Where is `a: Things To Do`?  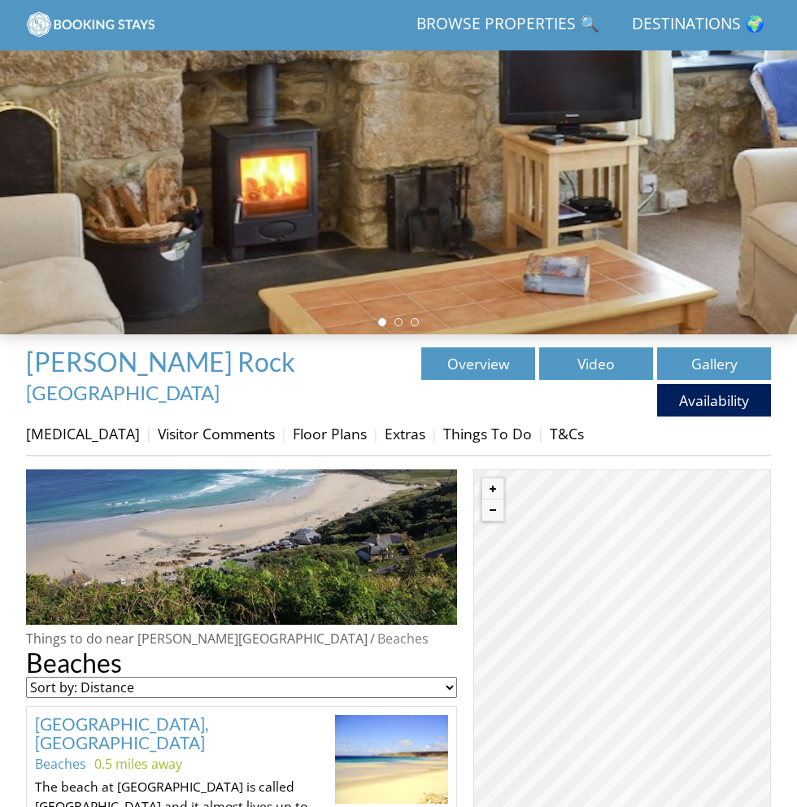
a: Things To Do is located at coordinates (487, 434).